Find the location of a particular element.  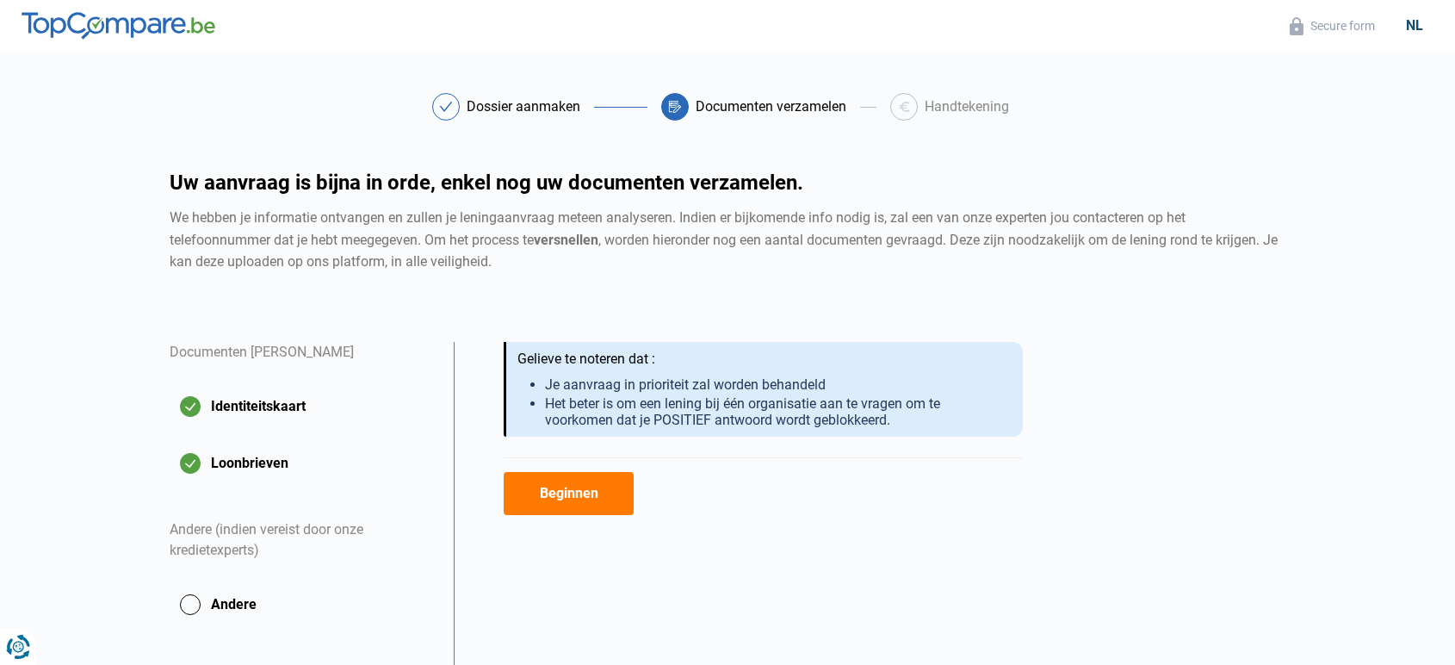

div: Gelieve te noteren dat : is located at coordinates (763, 359).